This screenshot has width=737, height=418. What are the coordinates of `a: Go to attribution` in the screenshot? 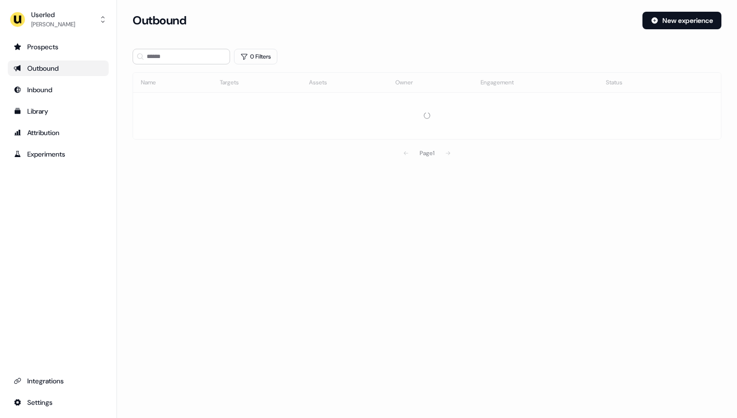 It's located at (58, 133).